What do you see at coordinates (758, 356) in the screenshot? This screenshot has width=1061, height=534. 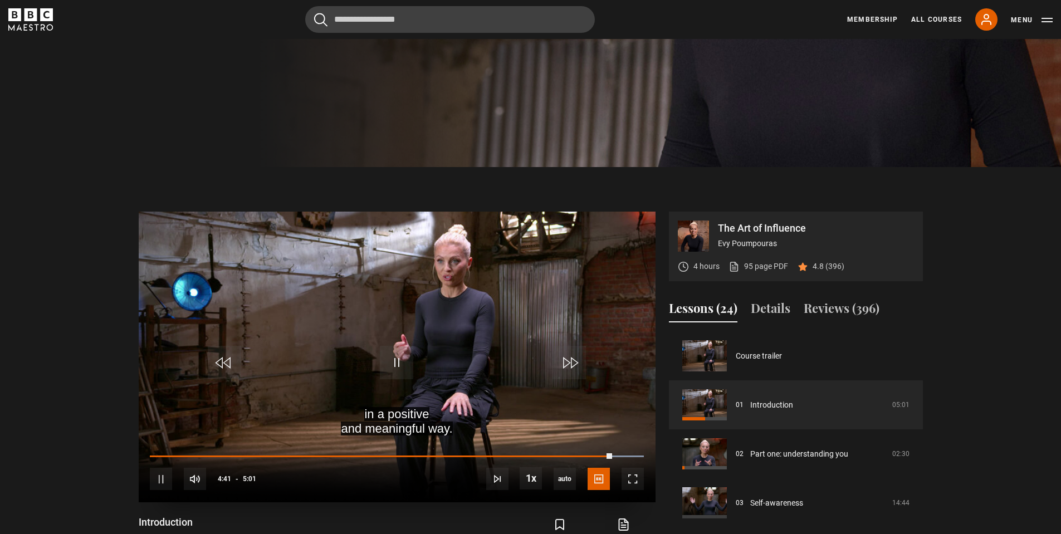 I see `a: Course trailer` at bounding box center [758, 356].